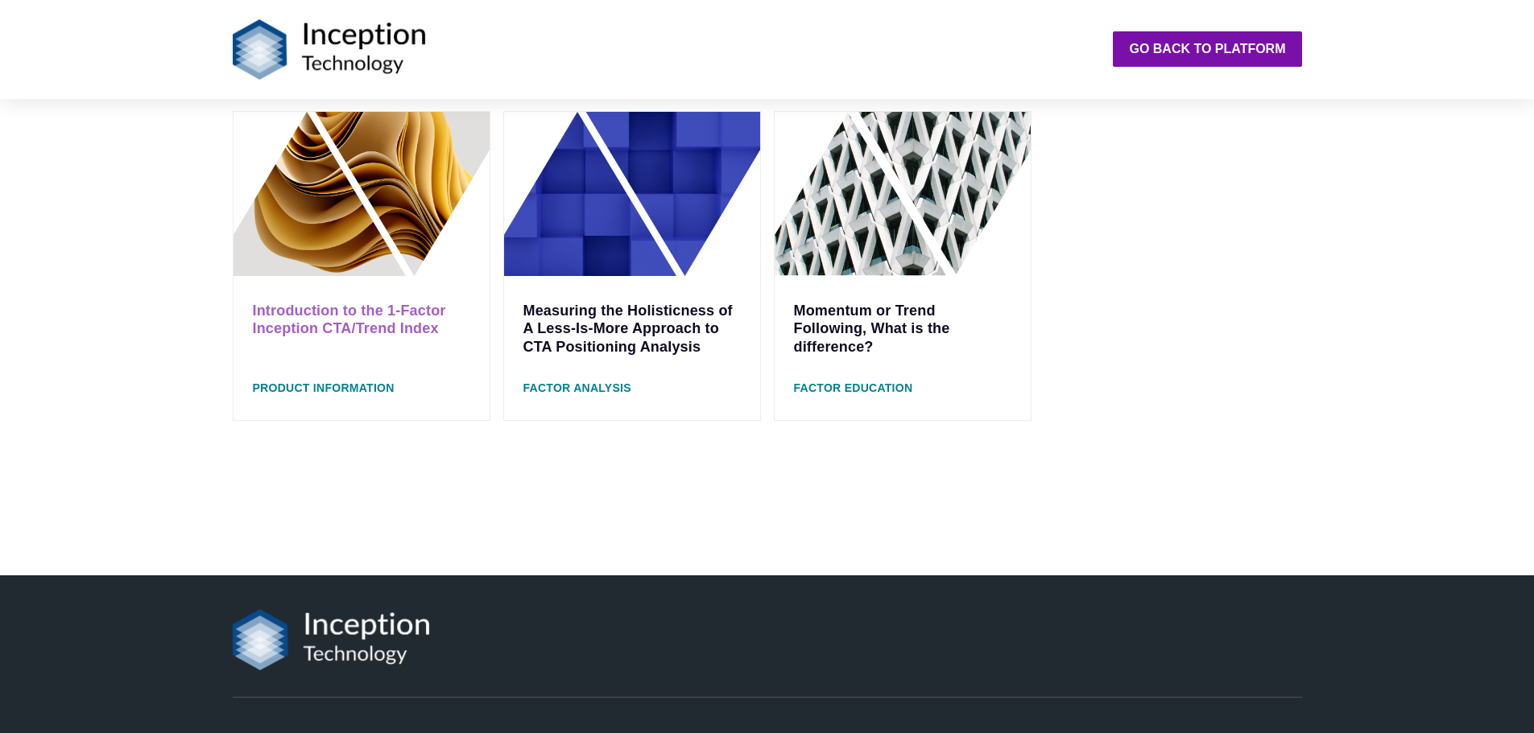 The image size is (1534, 733). I want to click on span: Factor Education, so click(853, 388).